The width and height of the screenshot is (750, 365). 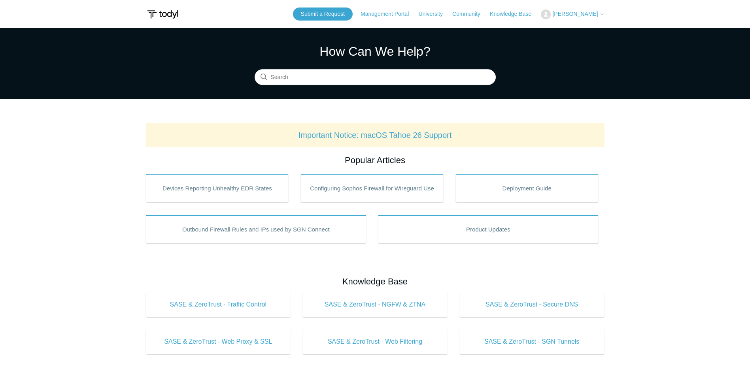 I want to click on span: SASE & ZeroTrust - Traffic Control, so click(x=218, y=305).